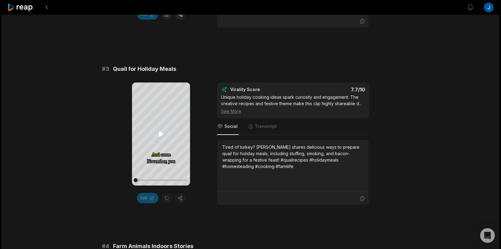 Image resolution: width=501 pixels, height=249 pixels. Describe the element at coordinates (293, 127) in the screenshot. I see `nav: Tabs` at that location.